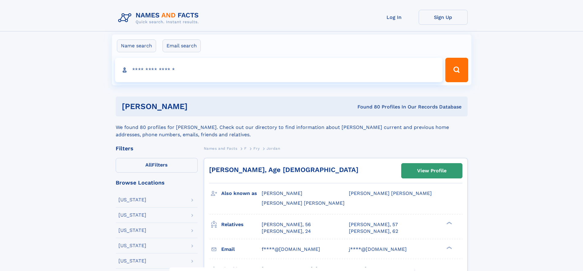 The image size is (583, 271). What do you see at coordinates (432, 171) in the screenshot?
I see `a: View Profile` at bounding box center [432, 171].